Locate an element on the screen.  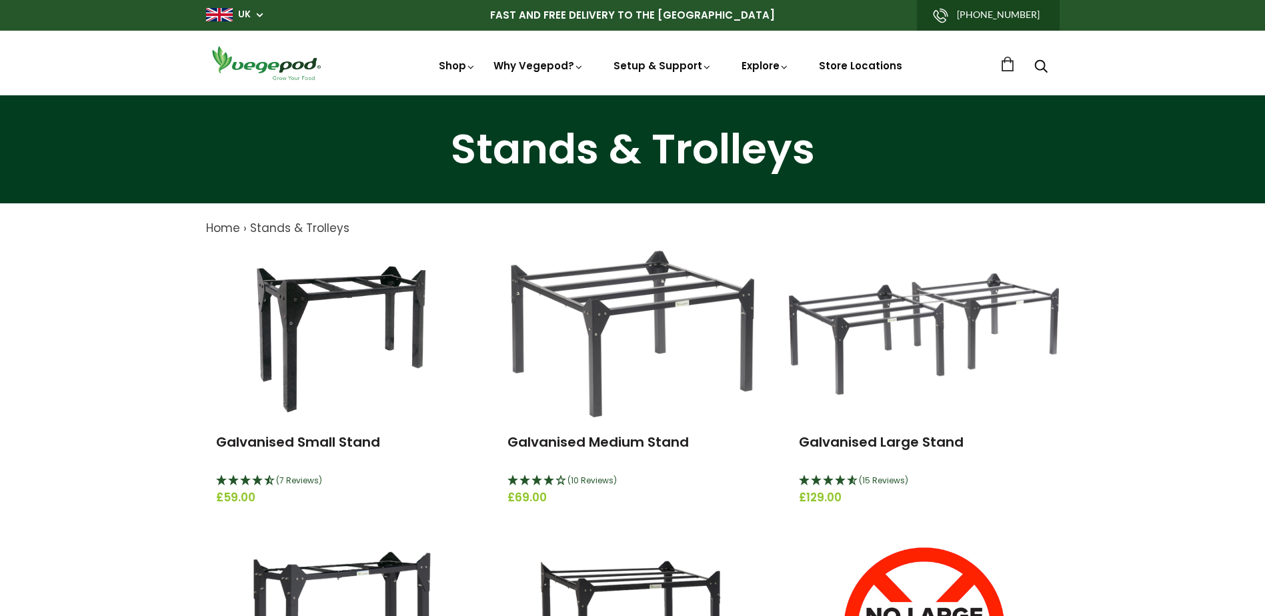
a: Store Locations is located at coordinates (860, 65).